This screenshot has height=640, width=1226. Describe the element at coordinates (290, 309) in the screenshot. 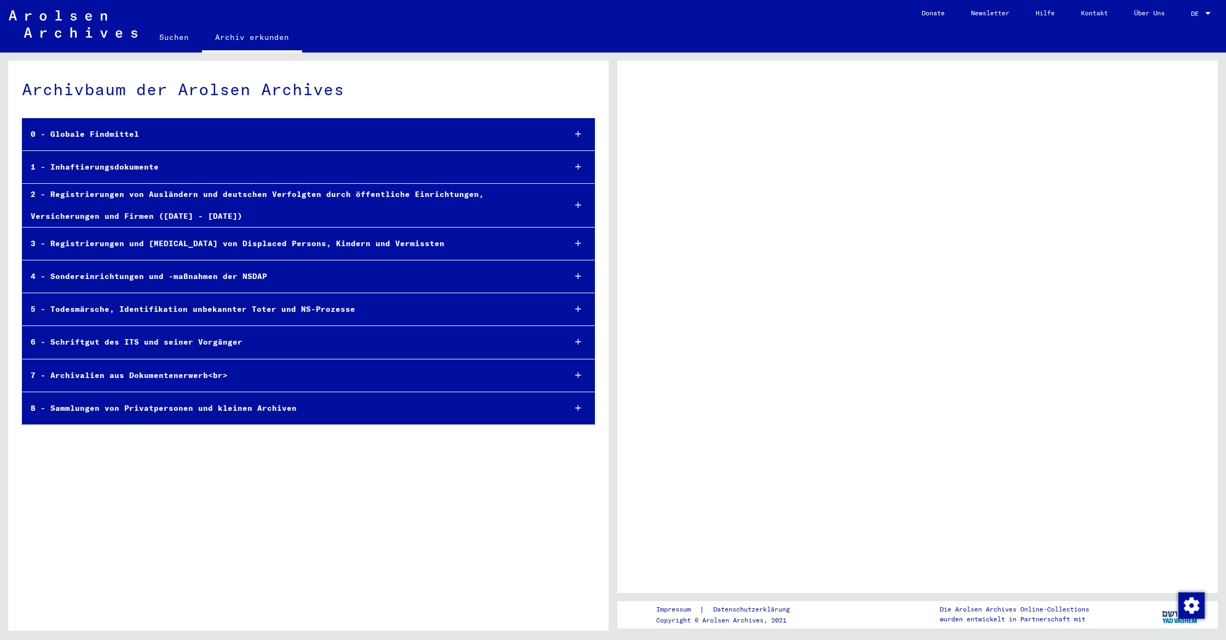

I see `div: 5 - Todesmärsche, Identifikation unbekannter Toter und NS-Prozesse` at that location.